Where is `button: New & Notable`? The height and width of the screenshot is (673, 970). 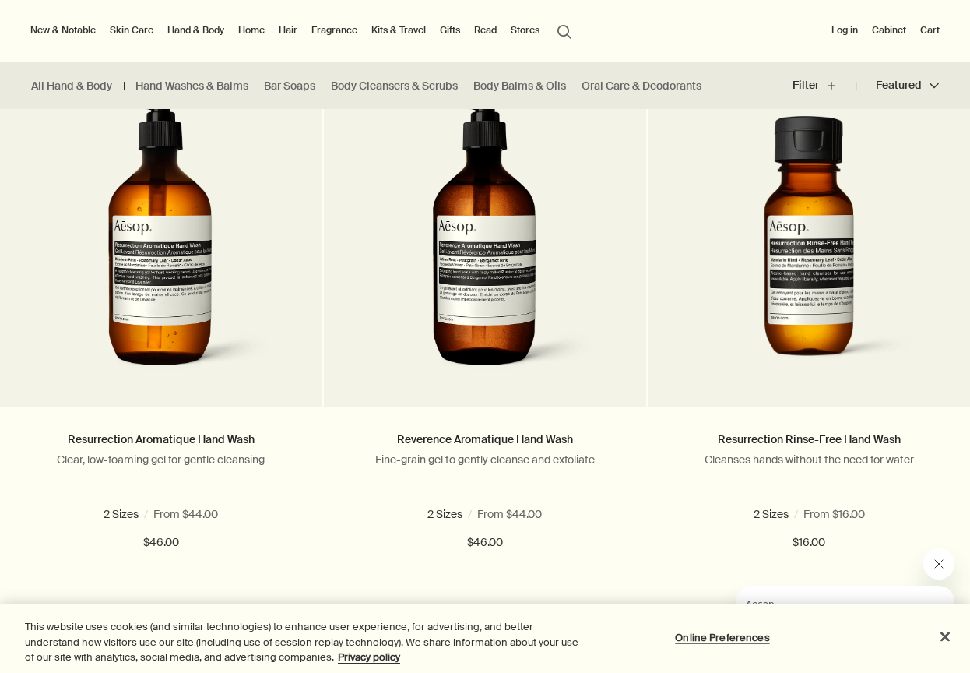
button: New & Notable is located at coordinates (63, 30).